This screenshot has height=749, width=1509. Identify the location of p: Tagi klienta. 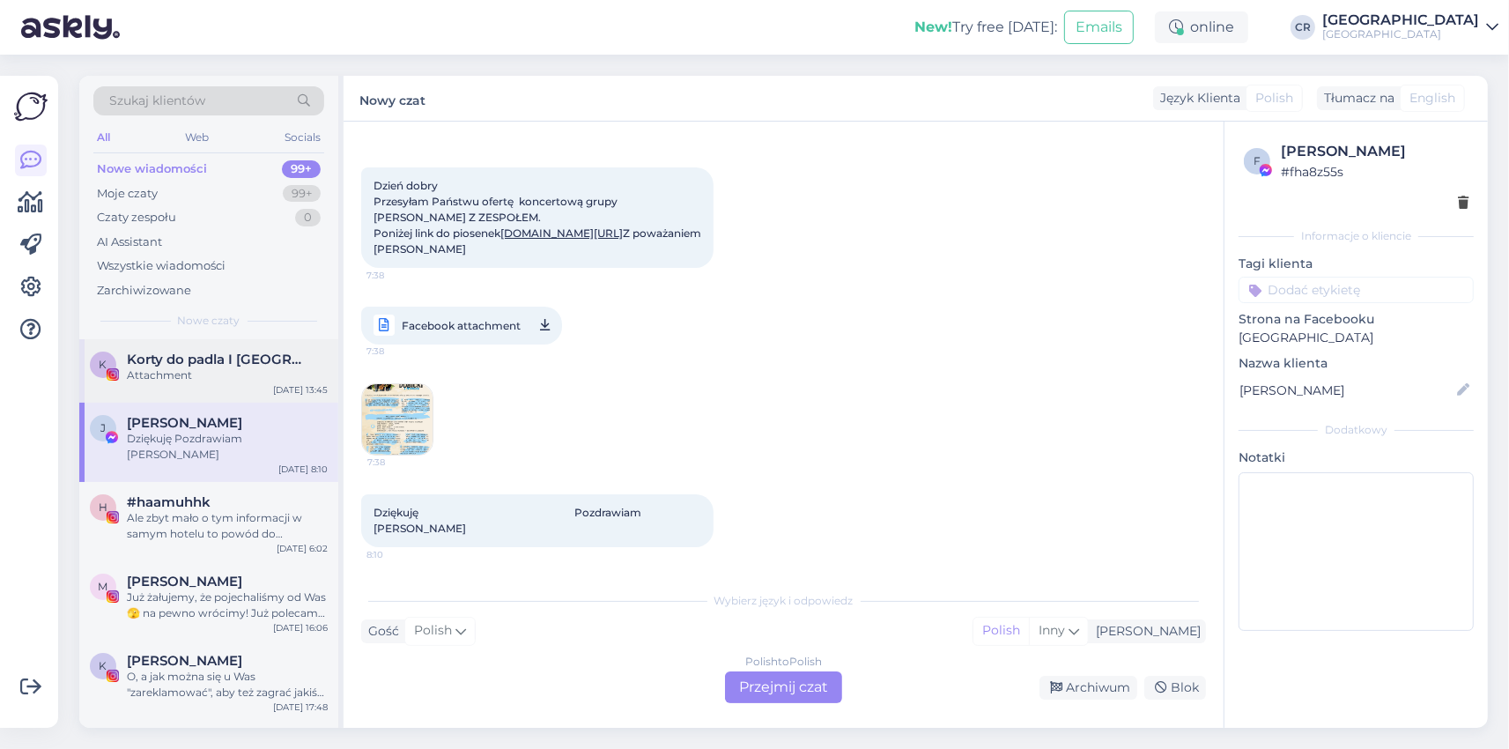
(1356, 263).